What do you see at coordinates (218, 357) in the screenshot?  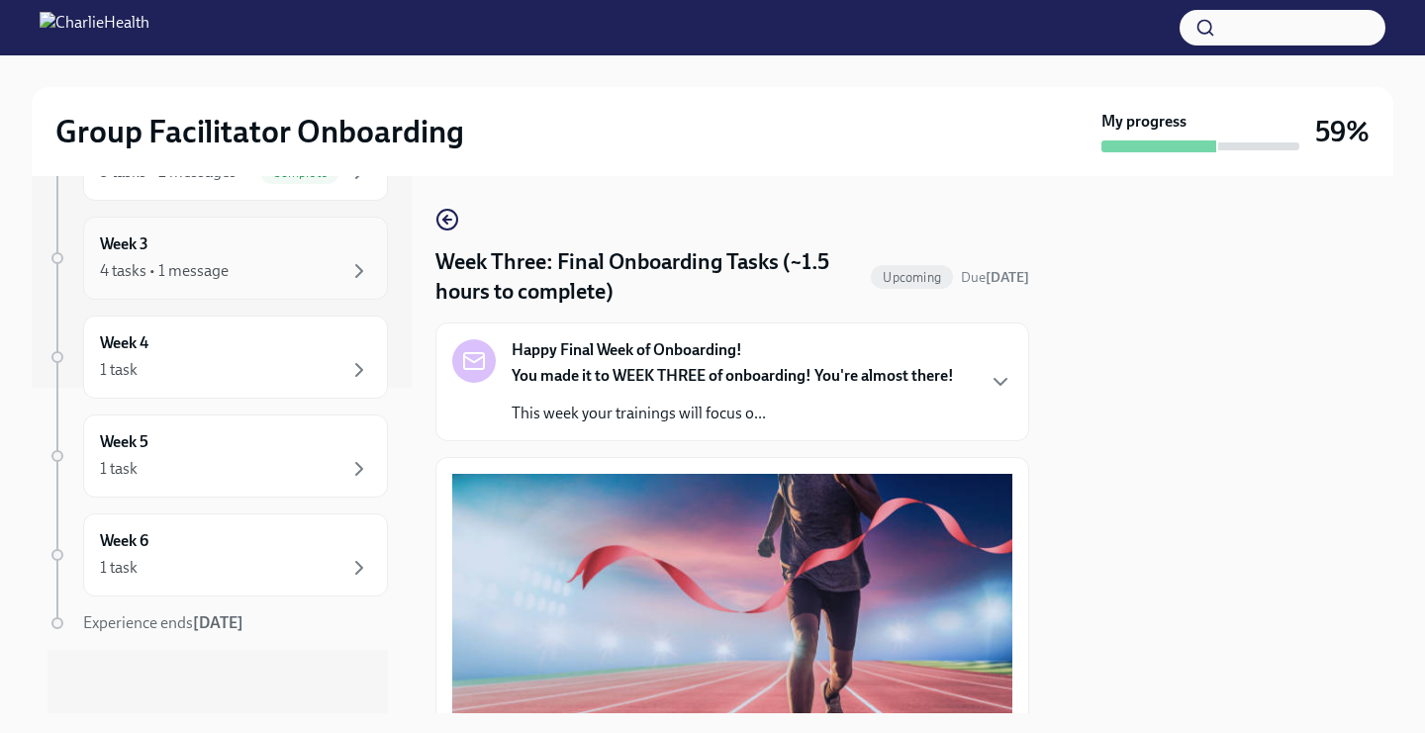 I see `a: Week 41 task` at bounding box center [218, 357].